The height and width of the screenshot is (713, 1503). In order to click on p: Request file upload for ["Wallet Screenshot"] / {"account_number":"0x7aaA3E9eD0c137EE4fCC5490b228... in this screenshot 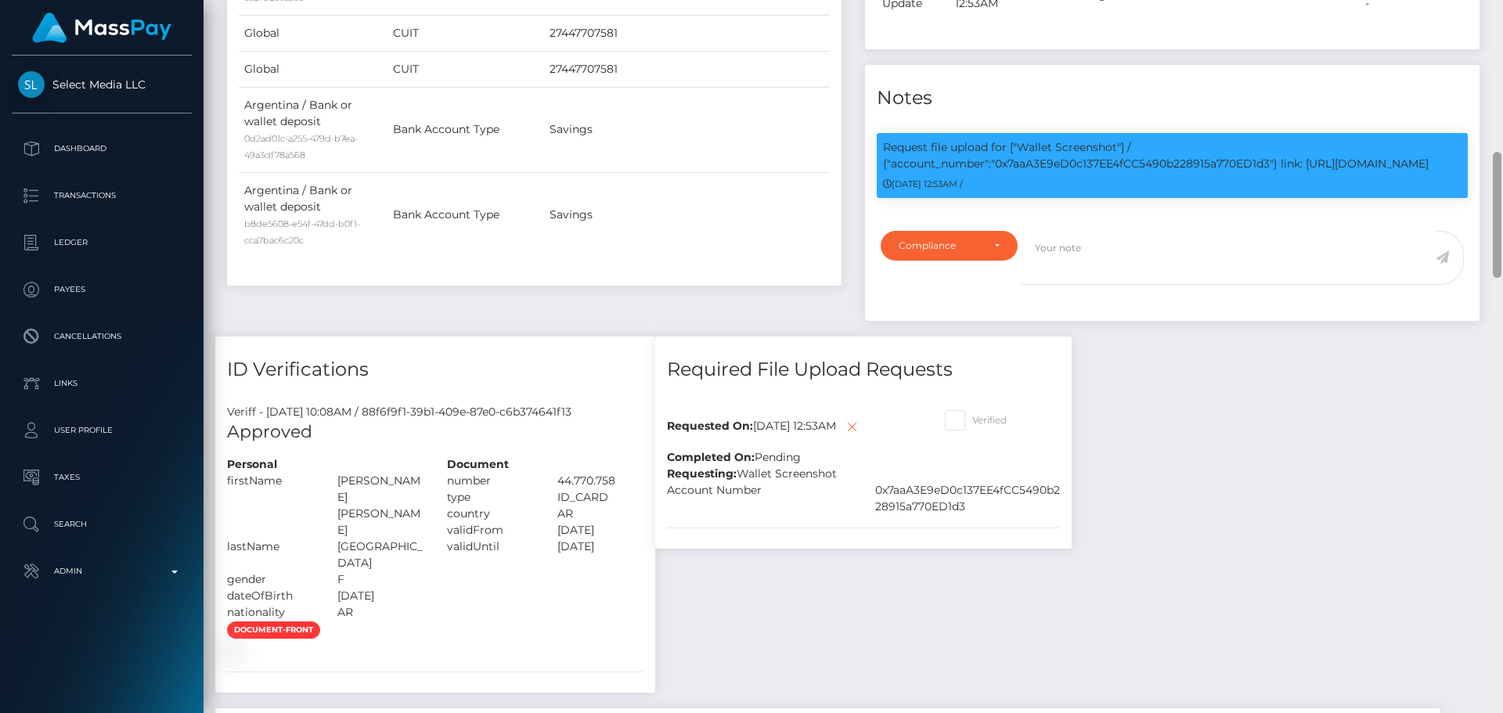, I will do `click(1172, 156)`.